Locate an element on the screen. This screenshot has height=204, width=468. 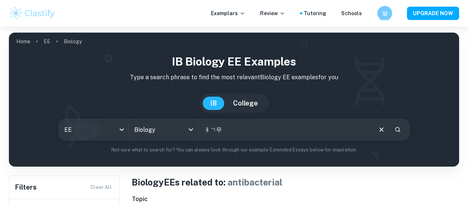
p: Exemplars is located at coordinates (228, 13).